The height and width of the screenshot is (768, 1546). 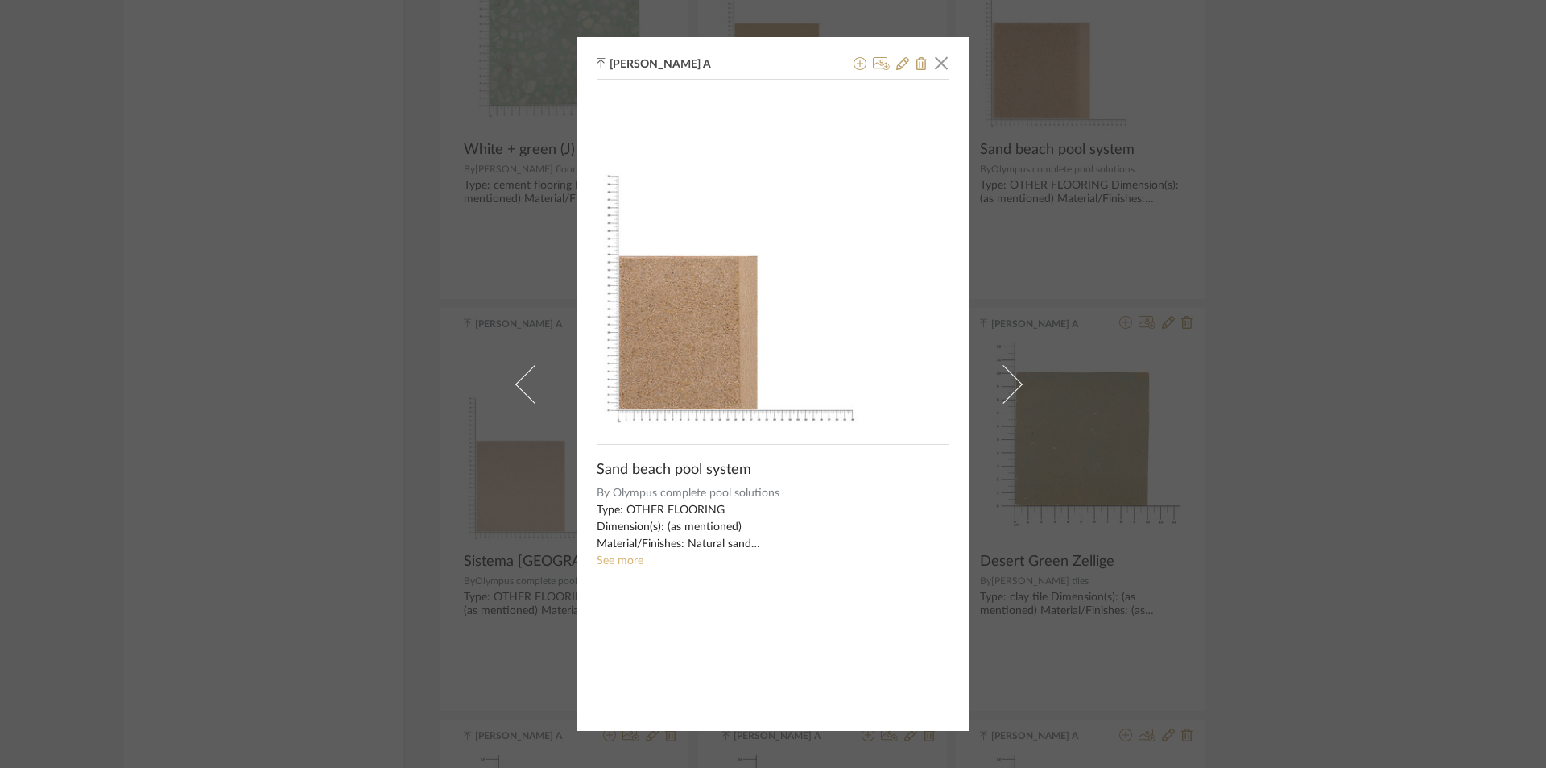 I want to click on img: cf4f92d8-d9d8-4da9-ab6e-2a4fd2bf8ac5_436x436.jpg, so click(x=773, y=255).